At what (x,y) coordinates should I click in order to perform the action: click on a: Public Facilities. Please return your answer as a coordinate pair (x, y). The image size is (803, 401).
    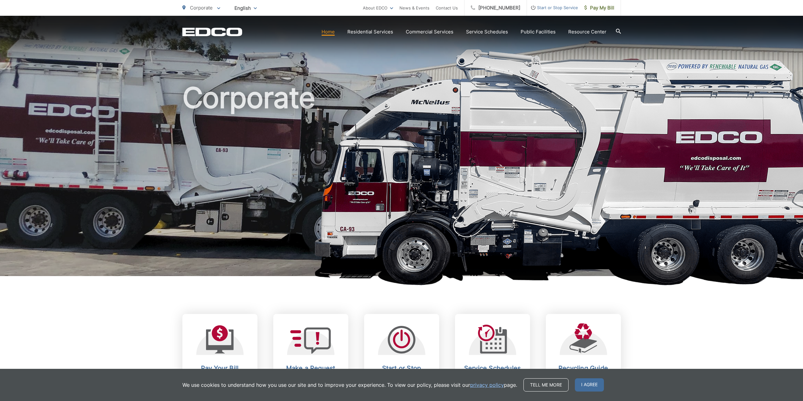
    Looking at the image, I should click on (538, 32).